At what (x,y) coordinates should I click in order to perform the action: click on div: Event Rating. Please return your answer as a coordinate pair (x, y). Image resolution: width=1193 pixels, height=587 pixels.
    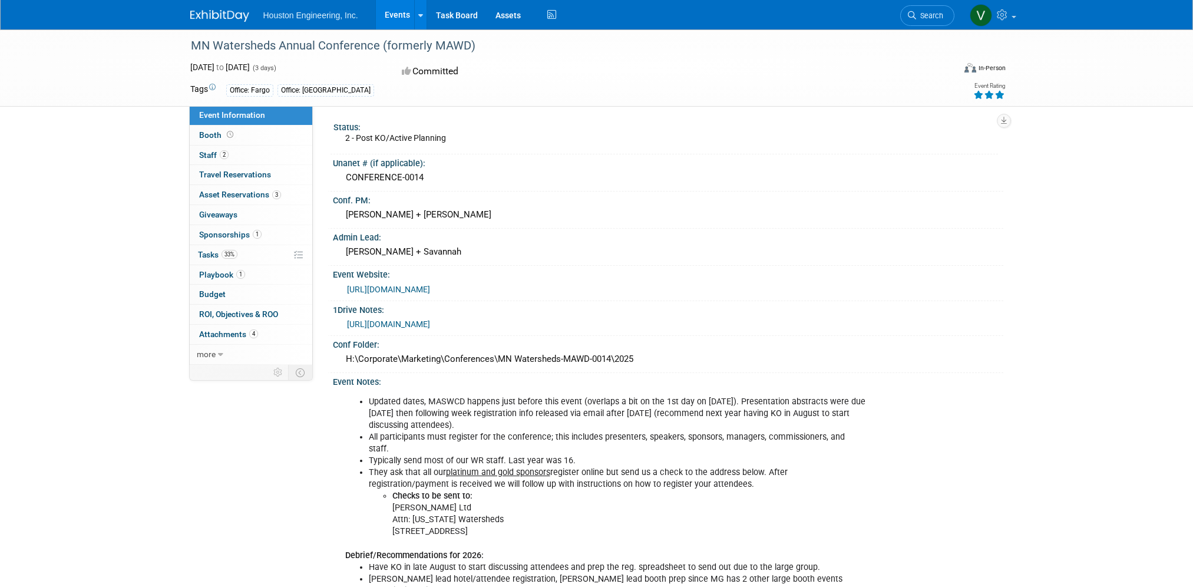
    Looking at the image, I should click on (989, 86).